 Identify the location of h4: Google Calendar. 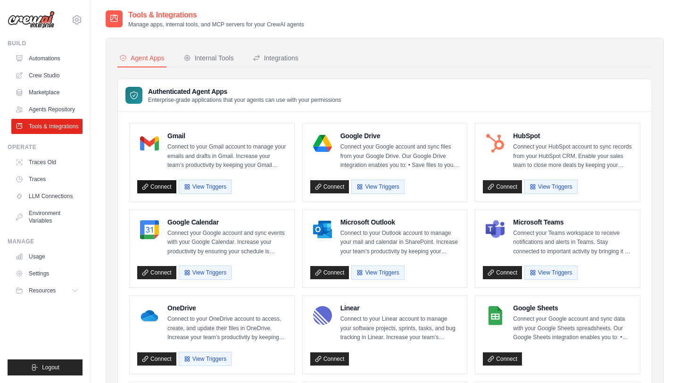
(227, 222).